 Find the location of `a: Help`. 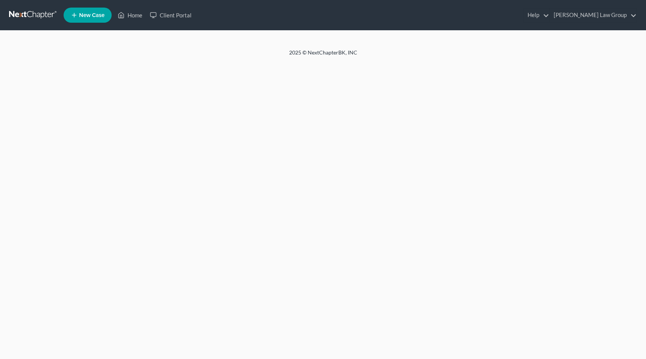

a: Help is located at coordinates (537, 15).